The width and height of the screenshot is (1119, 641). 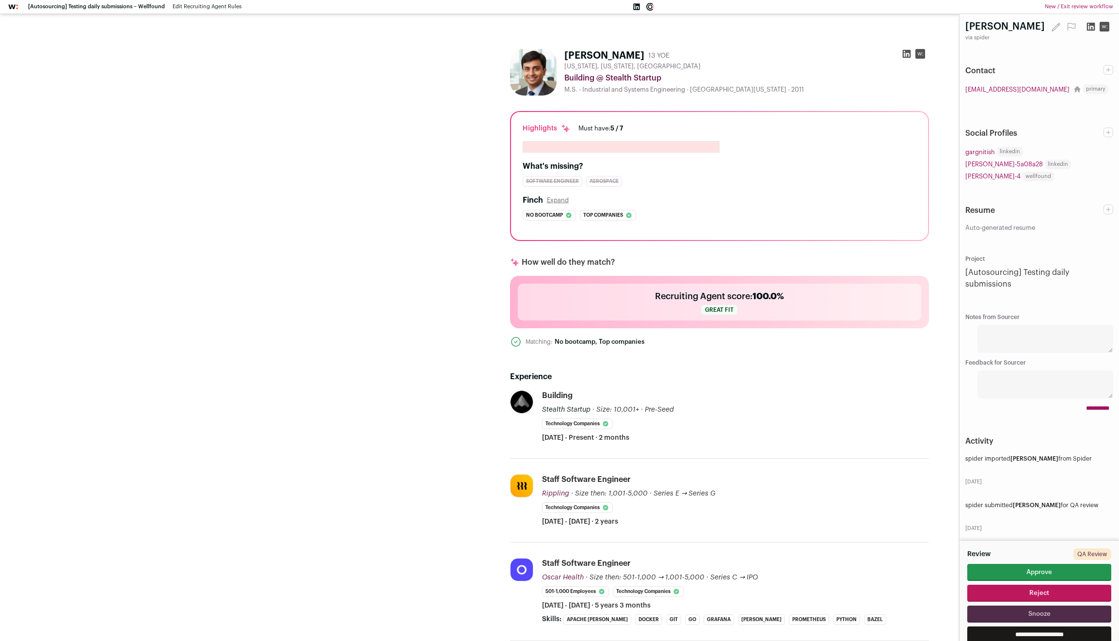 I want to click on div: 13 YOE, so click(x=659, y=56).